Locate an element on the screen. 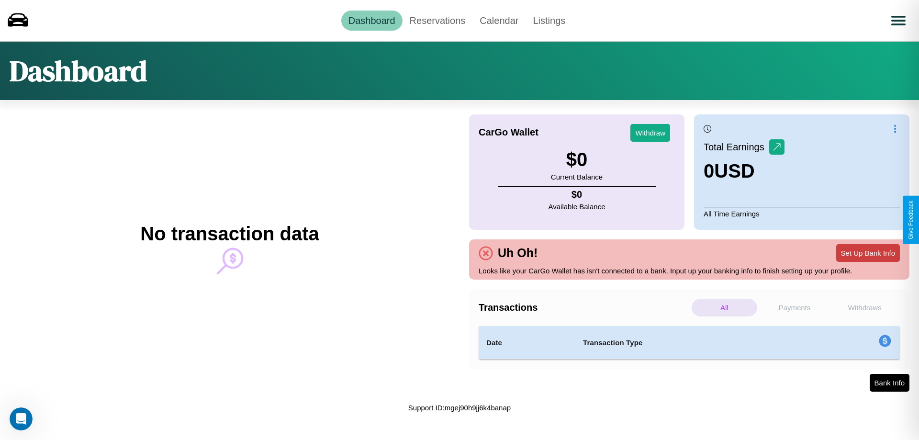 This screenshot has height=440, width=919. p: Current Balance is located at coordinates (577, 177).